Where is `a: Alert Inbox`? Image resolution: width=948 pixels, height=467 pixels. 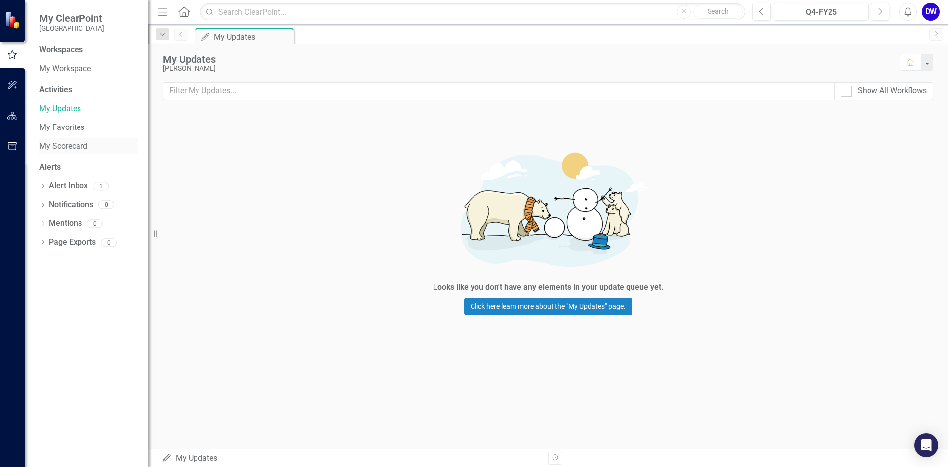 a: Alert Inbox is located at coordinates (68, 186).